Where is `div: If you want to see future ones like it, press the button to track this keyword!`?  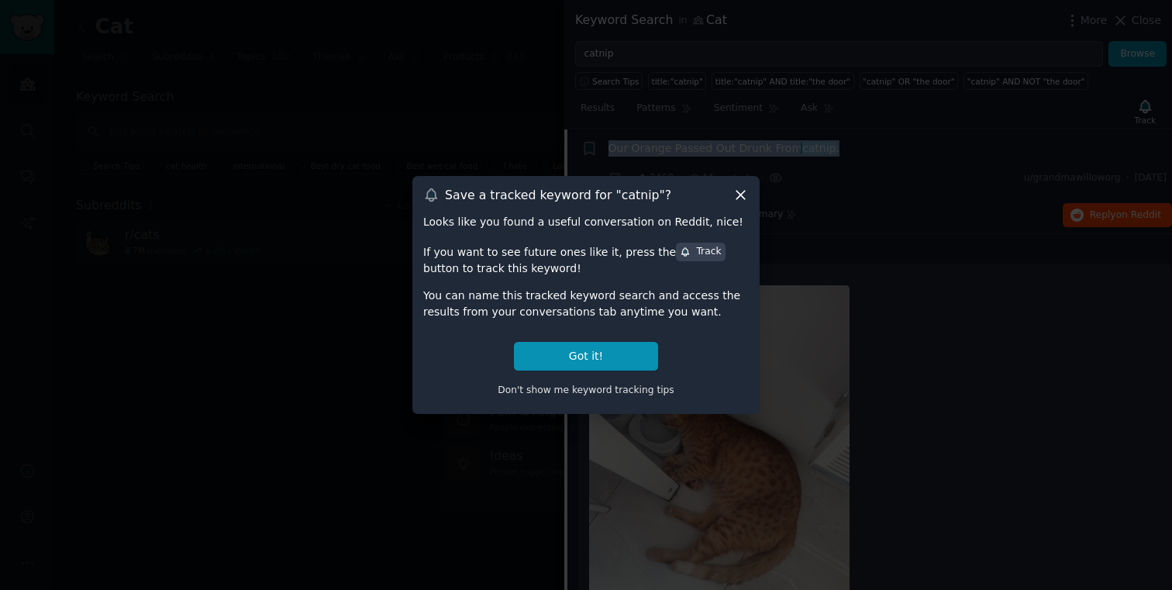
div: If you want to see future ones like it, press the button to track this keyword! is located at coordinates (586, 259).